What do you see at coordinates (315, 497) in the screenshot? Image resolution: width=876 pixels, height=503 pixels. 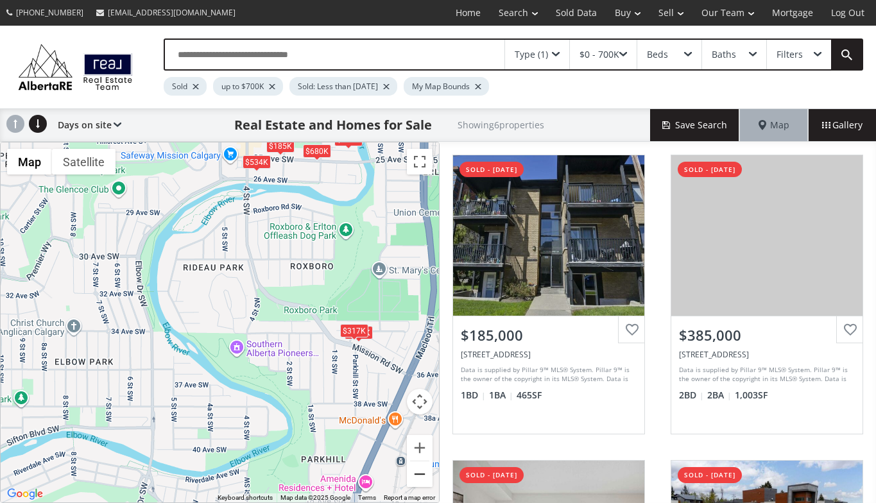 I see `span: Map data ©2025 Google` at bounding box center [315, 497].